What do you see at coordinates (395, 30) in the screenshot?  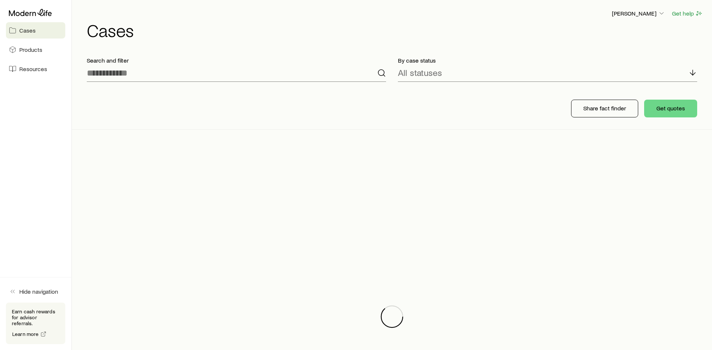 I see `h1: Cases` at bounding box center [395, 30].